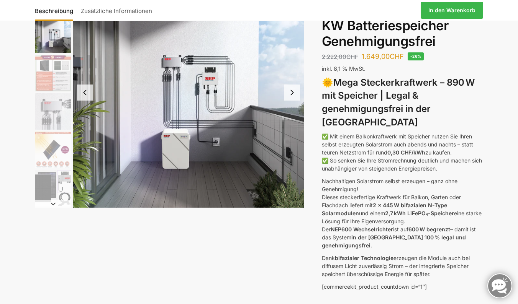 The height and width of the screenshot is (304, 518). I want to click on p: ✅ Mit einem Balkonkraftwerk mit Speicher nutzen Sie Ihren selbst erzeugten Solarstrom auch abends..., so click(402, 152).